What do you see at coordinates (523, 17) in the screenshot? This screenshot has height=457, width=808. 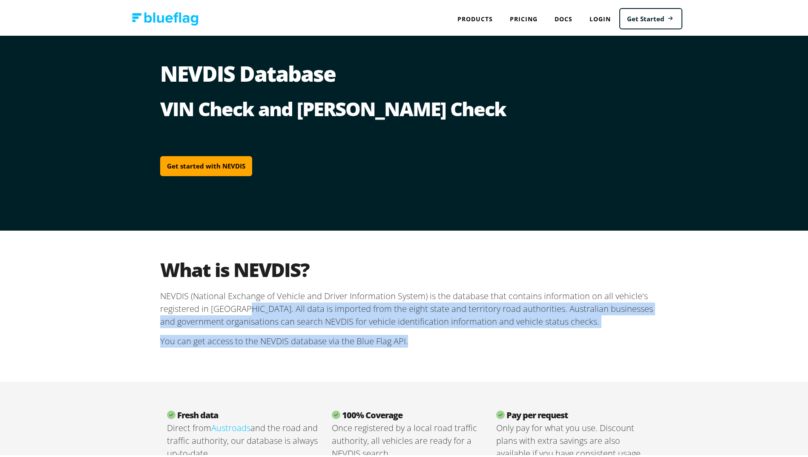 I see `a: Pricing` at bounding box center [523, 17].